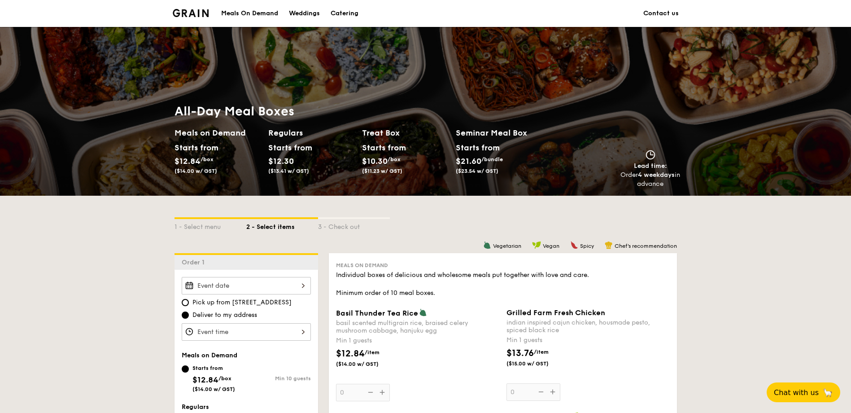 The image size is (851, 413). What do you see at coordinates (574, 245) in the screenshot?
I see `img: icon-spicy.37a8142b.svg` at bounding box center [574, 245].